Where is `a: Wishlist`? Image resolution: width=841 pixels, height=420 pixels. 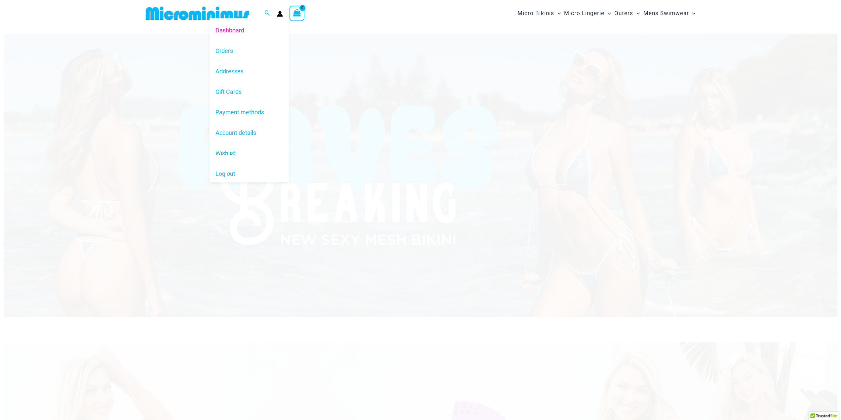 a: Wishlist is located at coordinates (249, 153).